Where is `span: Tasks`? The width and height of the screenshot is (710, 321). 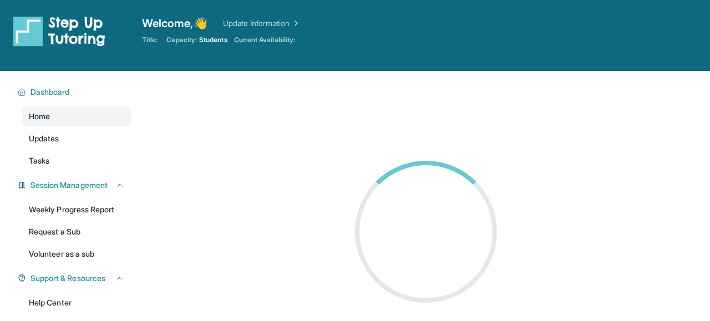 span: Tasks is located at coordinates (39, 161).